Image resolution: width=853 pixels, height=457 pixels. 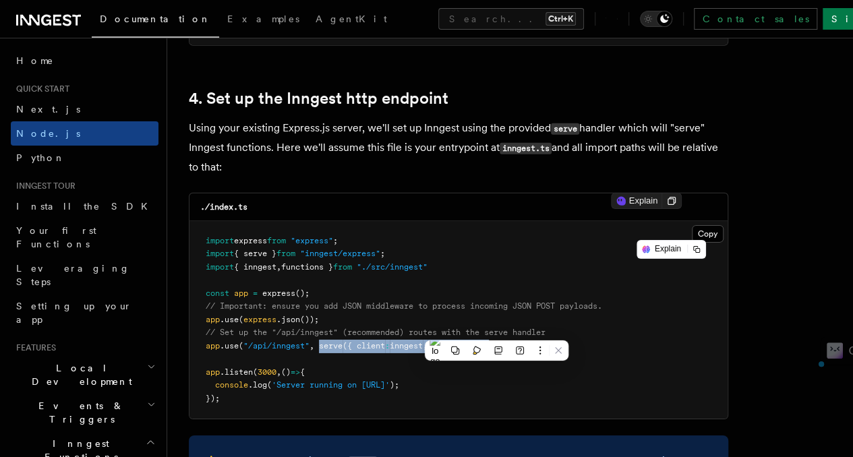 I want to click on a: Contact sales, so click(x=755, y=19).